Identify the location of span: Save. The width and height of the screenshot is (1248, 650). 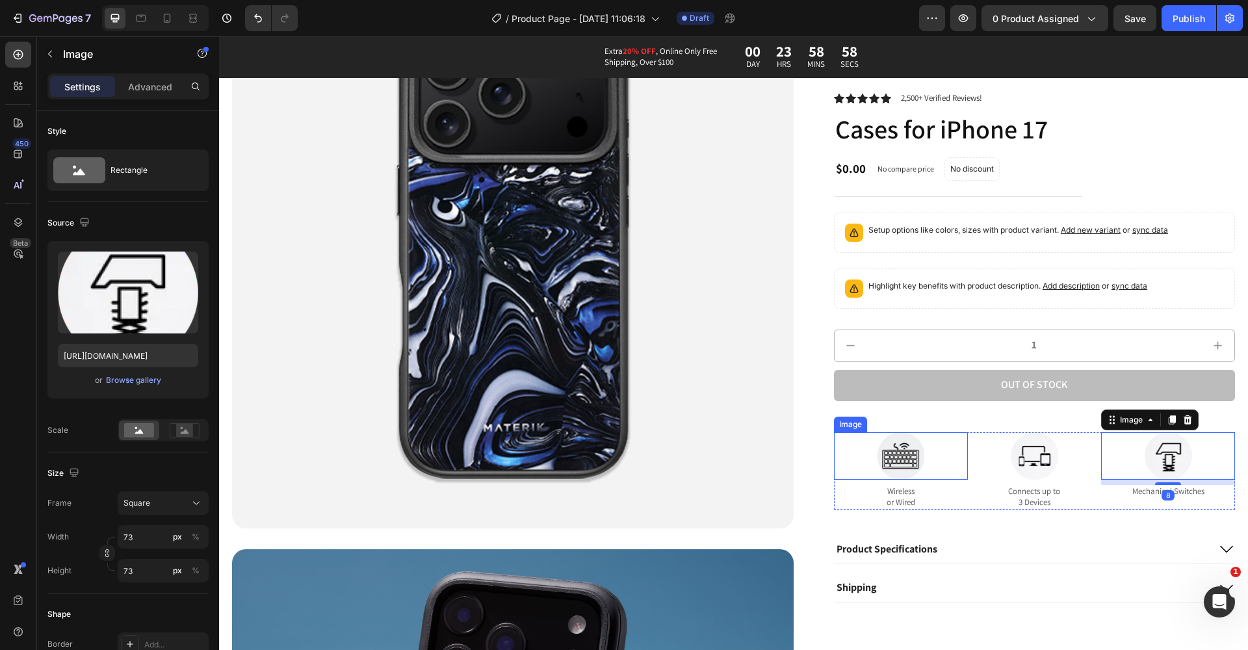
(1135, 18).